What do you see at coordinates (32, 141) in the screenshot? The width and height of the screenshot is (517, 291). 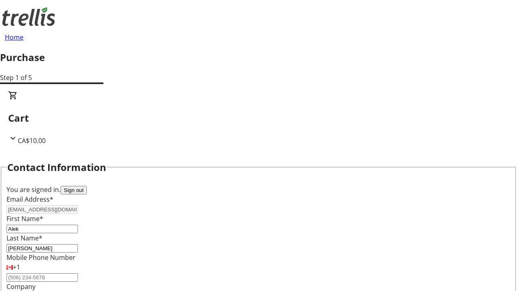 I see `span: CA$10.00` at bounding box center [32, 141].